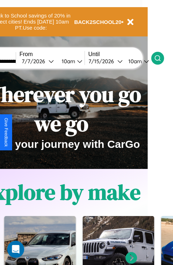 This screenshot has height=265, width=173. I want to click on div: Give Feedback, so click(6, 132).